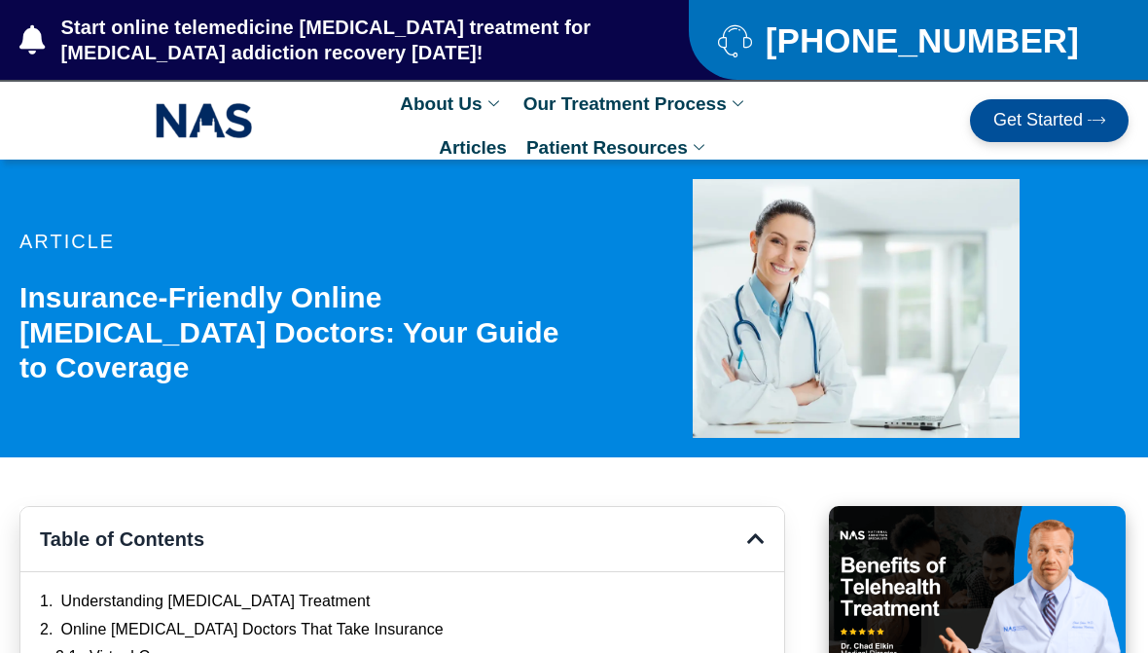  Describe the element at coordinates (452, 103) in the screenshot. I see `a: About Us` at that location.